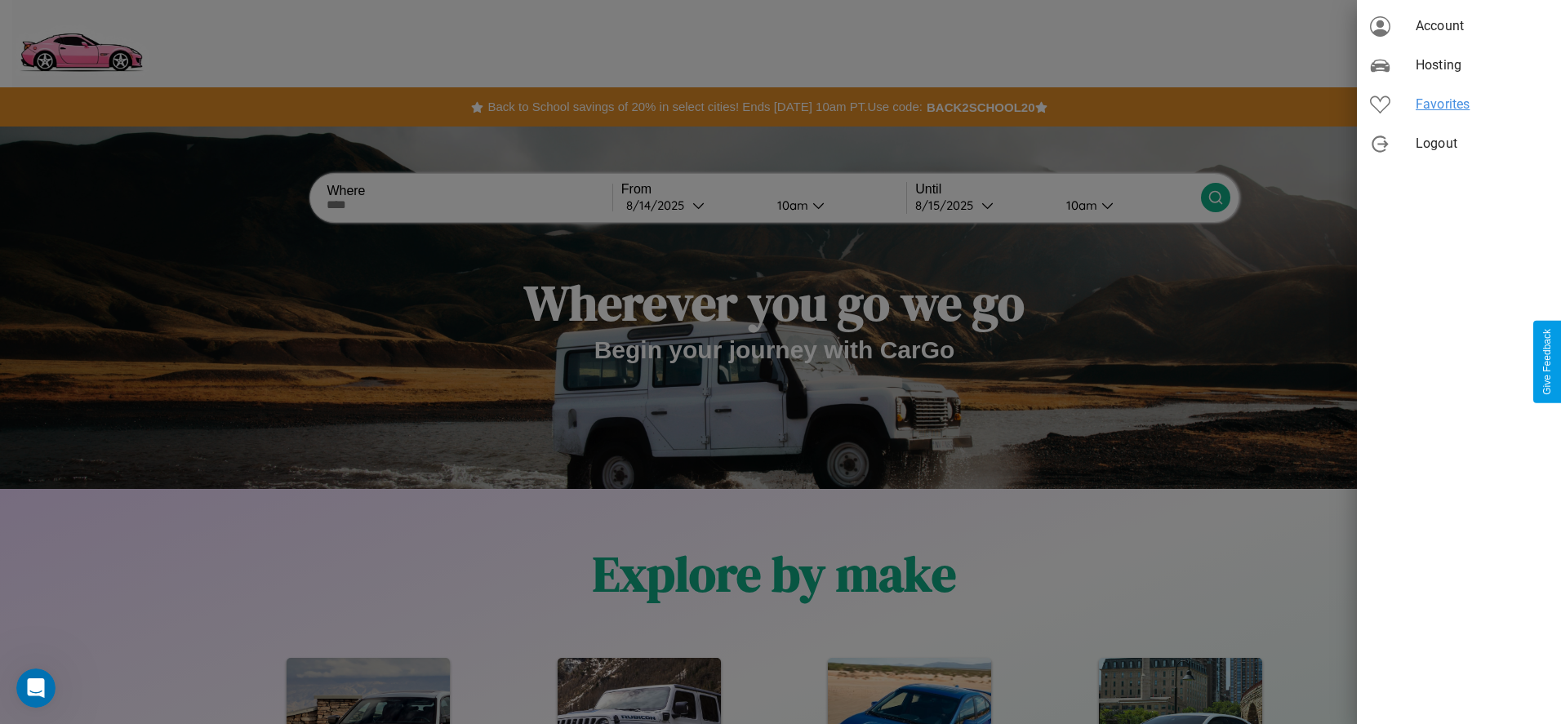 The width and height of the screenshot is (1561, 724). What do you see at coordinates (1459, 104) in the screenshot?
I see `div: Favorites` at bounding box center [1459, 104].